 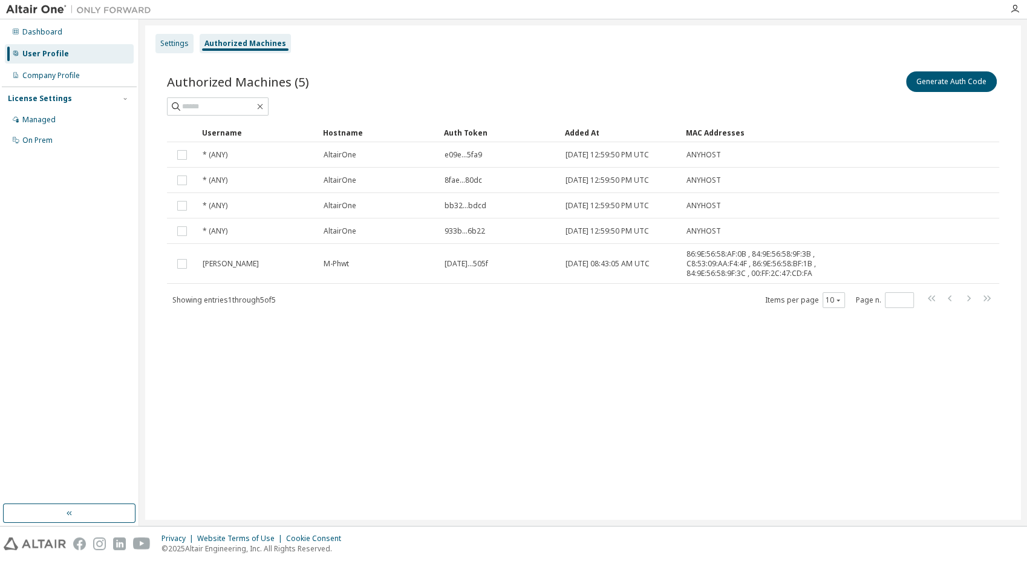 I want to click on span: 86:9E:56:58:AF:0B , 84:9E:56:58:9F:3B , C8:53:09:AA:F4:4F , 86:9E:56:58:BF:1B , 84:9E:56:58:9F:3C..., so click(x=781, y=264).